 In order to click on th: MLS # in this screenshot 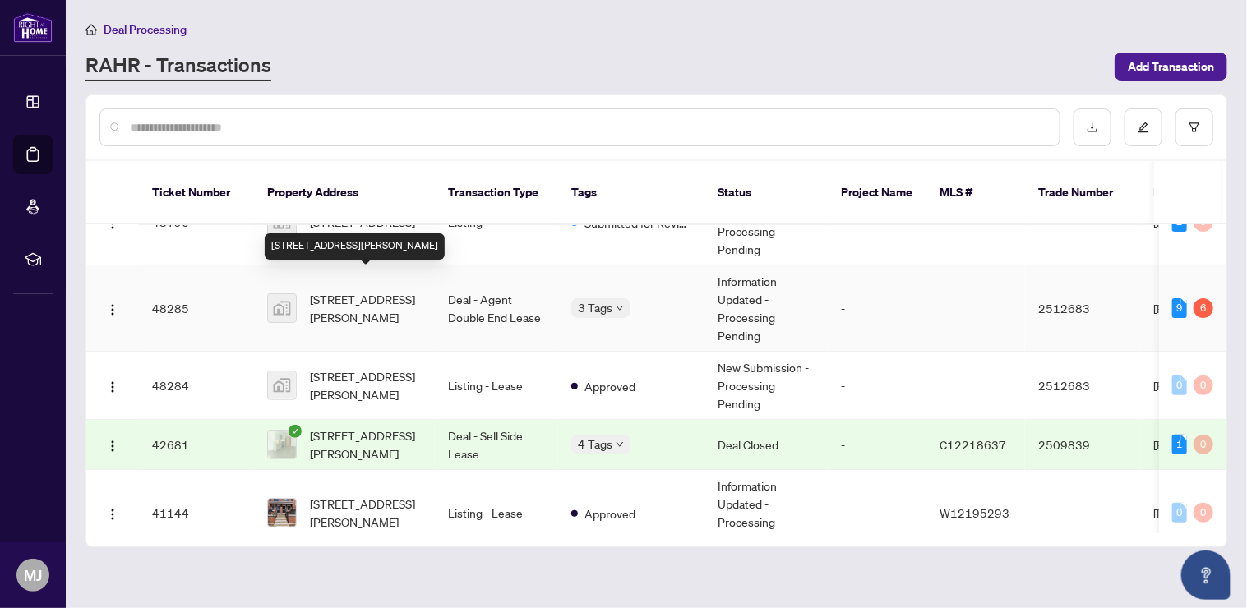, I will do `click(976, 193)`.